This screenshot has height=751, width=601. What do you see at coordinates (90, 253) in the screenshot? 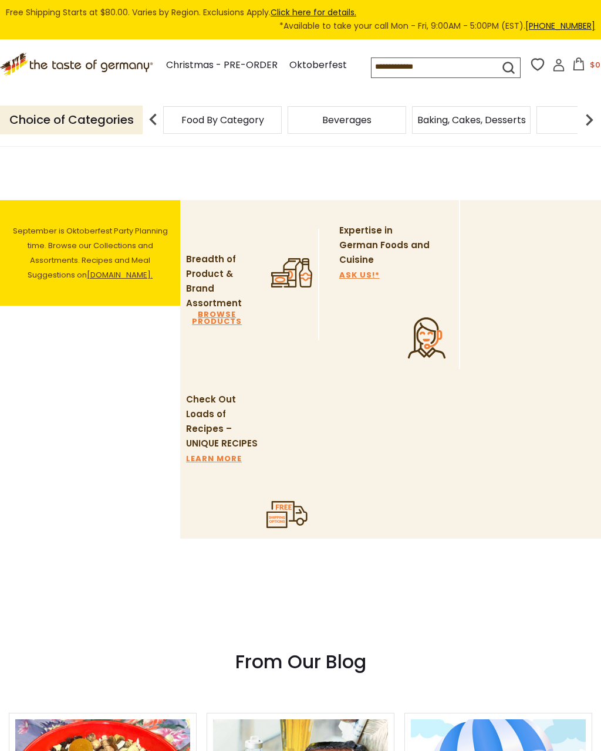
I see `span: September is Oktoberfest Party Planning time. Browse our Collections and Assortments. Recipes and...` at bounding box center [90, 253].